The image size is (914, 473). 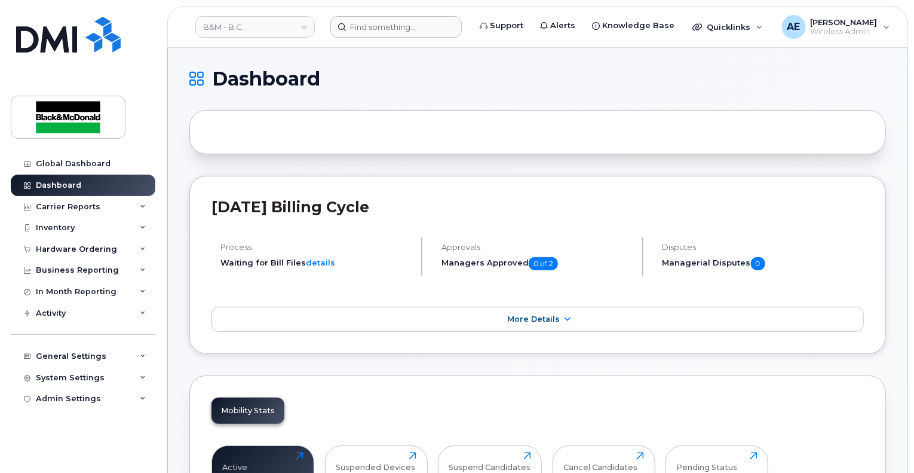 What do you see at coordinates (543, 263) in the screenshot?
I see `span: 0 of 2` at bounding box center [543, 263].